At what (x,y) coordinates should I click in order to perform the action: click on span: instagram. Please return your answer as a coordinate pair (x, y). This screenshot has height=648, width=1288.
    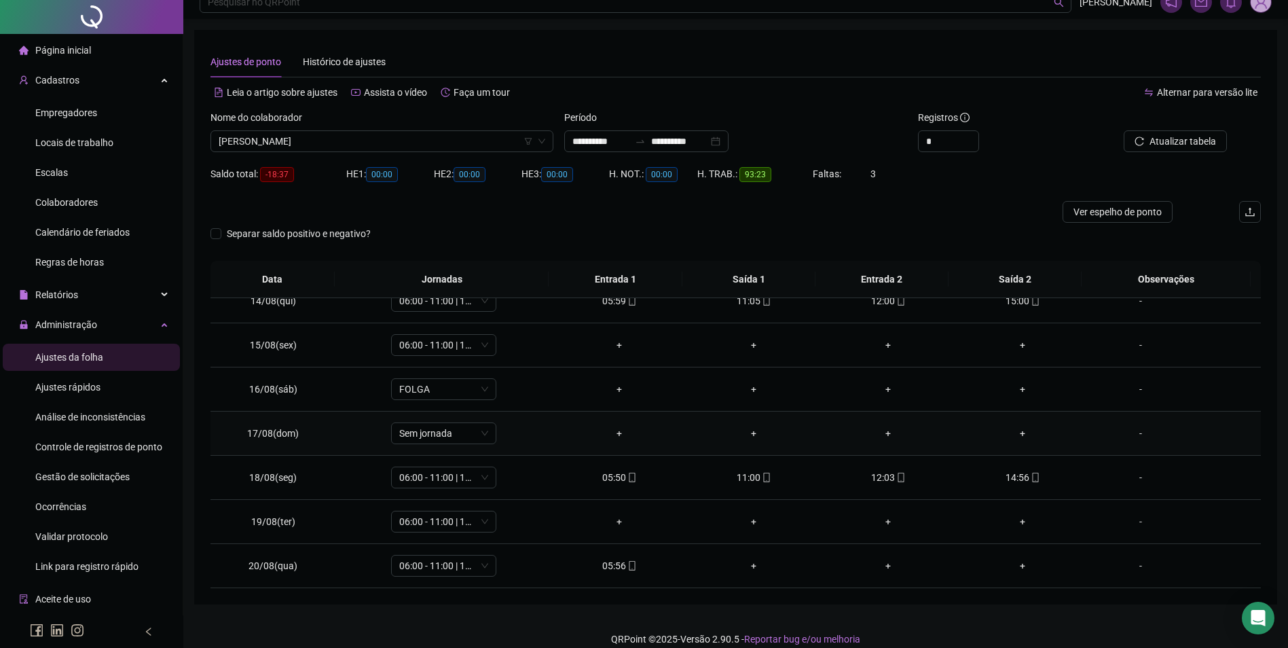
    Looking at the image, I should click on (77, 630).